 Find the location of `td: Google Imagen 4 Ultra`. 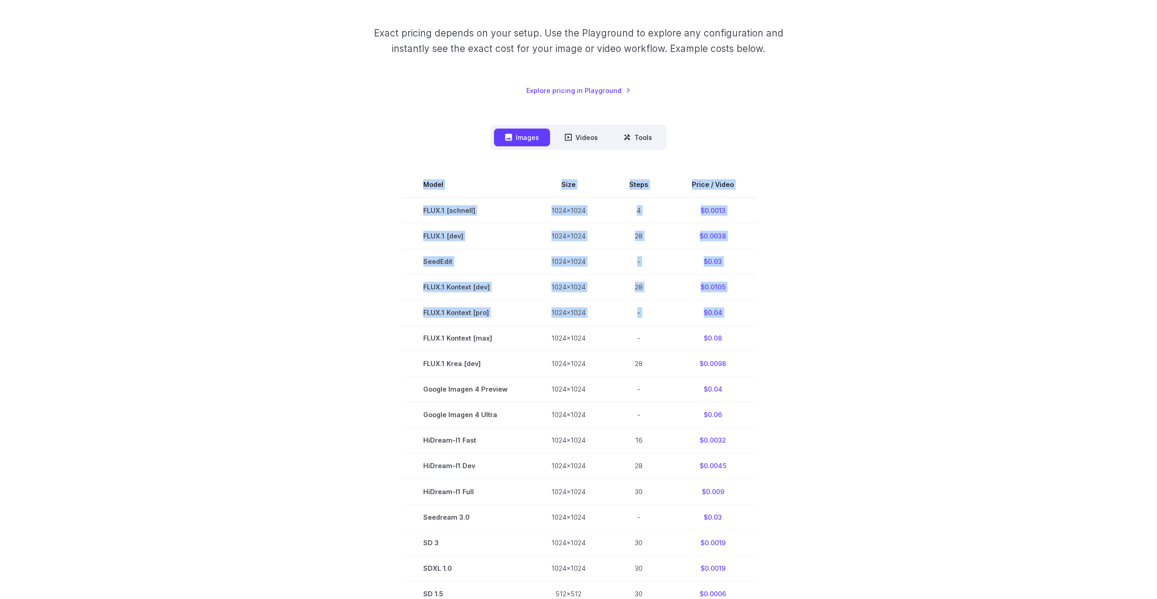

td: Google Imagen 4 Ultra is located at coordinates (465, 415).